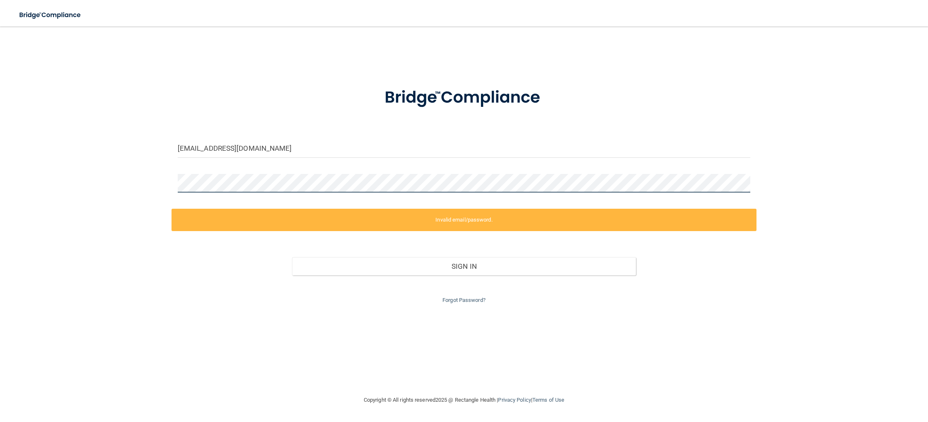 The height and width of the screenshot is (422, 928). Describe the element at coordinates (548, 400) in the screenshot. I see `a: Terms of Use` at that location.